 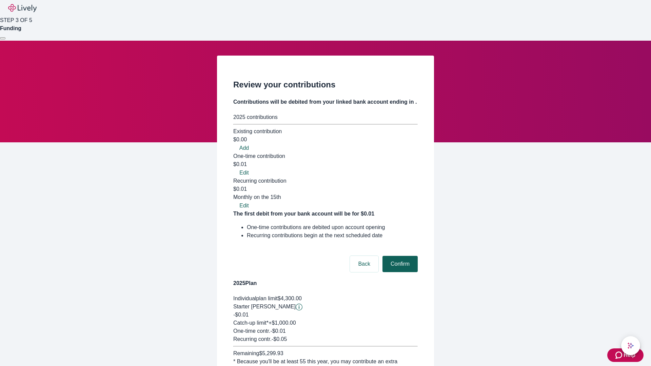 I want to click on button: Add, so click(x=244, y=148).